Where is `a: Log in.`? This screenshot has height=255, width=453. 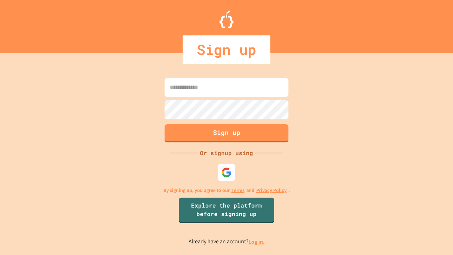
a: Log in. is located at coordinates (257, 242).